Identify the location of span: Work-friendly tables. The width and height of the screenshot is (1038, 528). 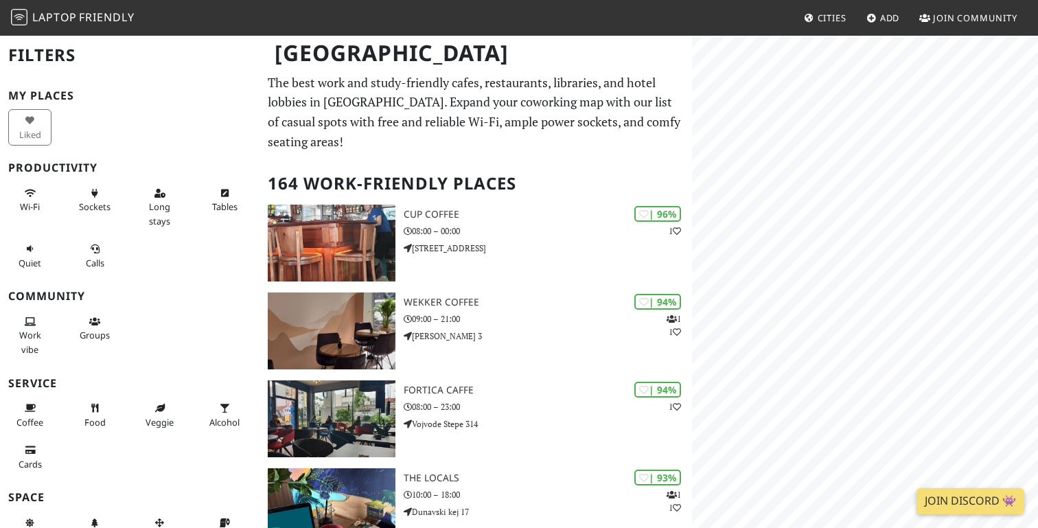
(224, 207).